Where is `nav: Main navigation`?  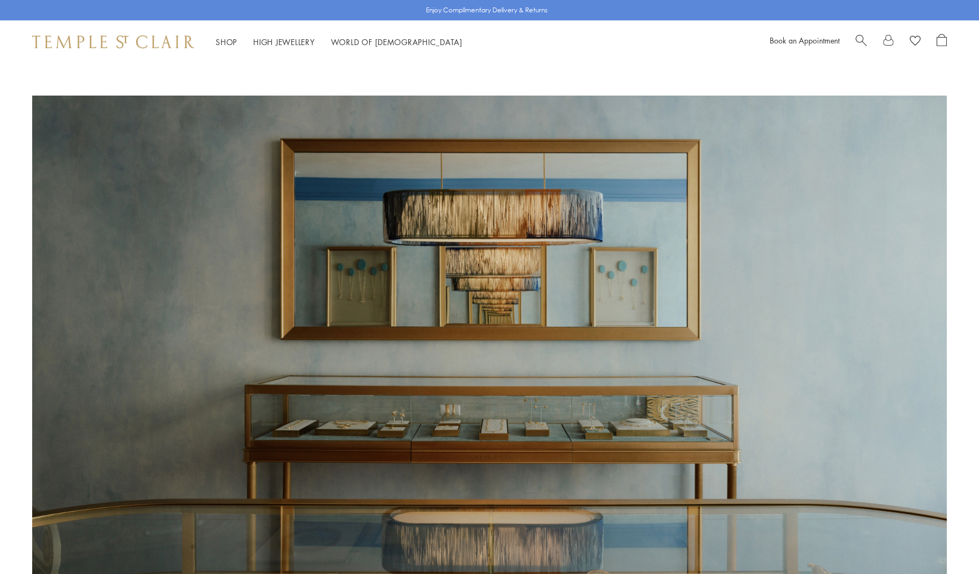
nav: Main navigation is located at coordinates (339, 42).